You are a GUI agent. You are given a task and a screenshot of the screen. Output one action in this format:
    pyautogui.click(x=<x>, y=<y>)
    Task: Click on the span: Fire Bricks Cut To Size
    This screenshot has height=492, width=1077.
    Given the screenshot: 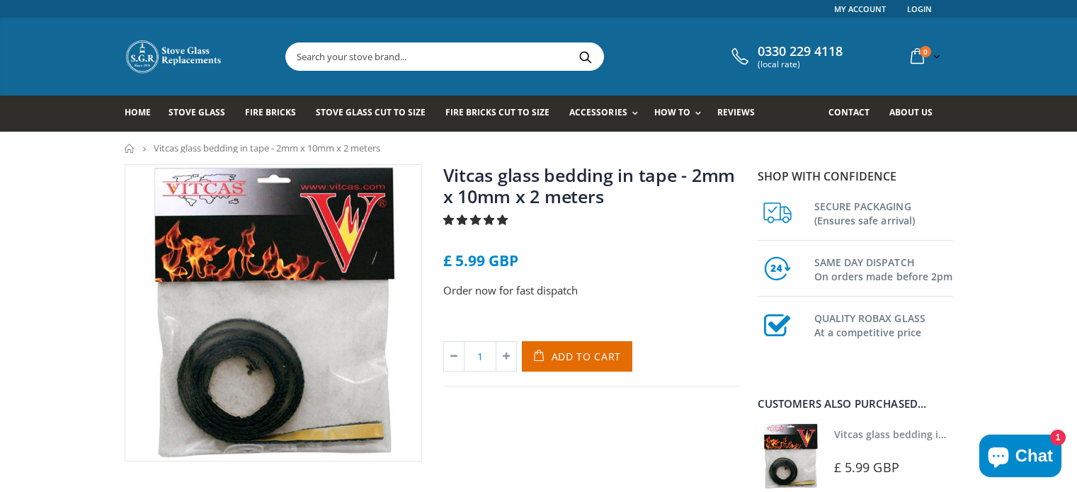 What is the action you would take?
    pyautogui.click(x=497, y=112)
    